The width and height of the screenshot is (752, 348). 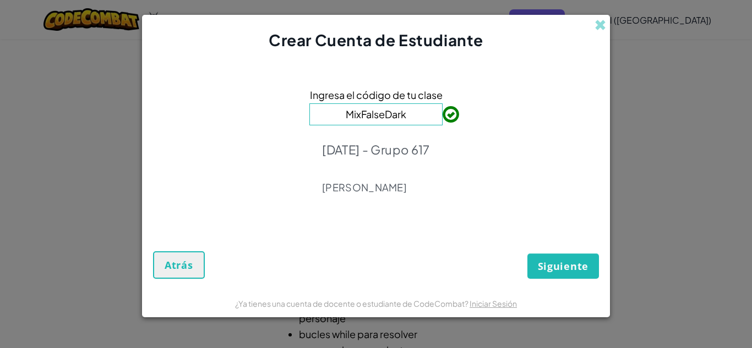 I want to click on button: Siguiente, so click(x=563, y=266).